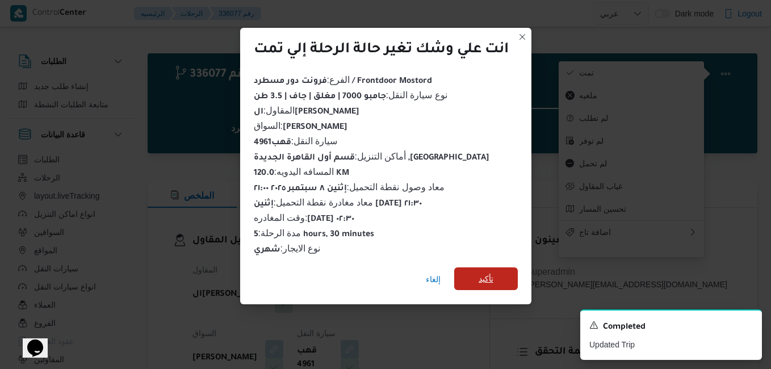 The width and height of the screenshot is (771, 369). What do you see at coordinates (522, 37) in the screenshot?
I see `button: Closes this modal window` at bounding box center [522, 37].